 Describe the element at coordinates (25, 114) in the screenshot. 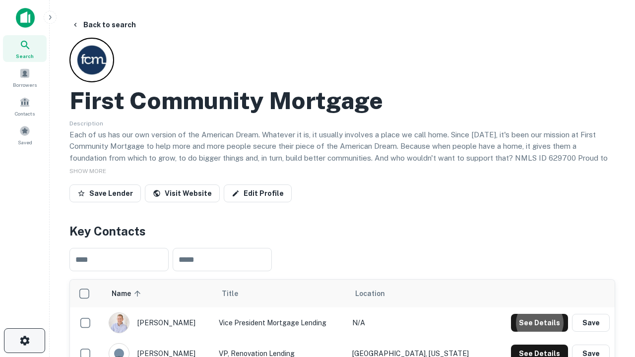

I see `span: Contacts` at that location.